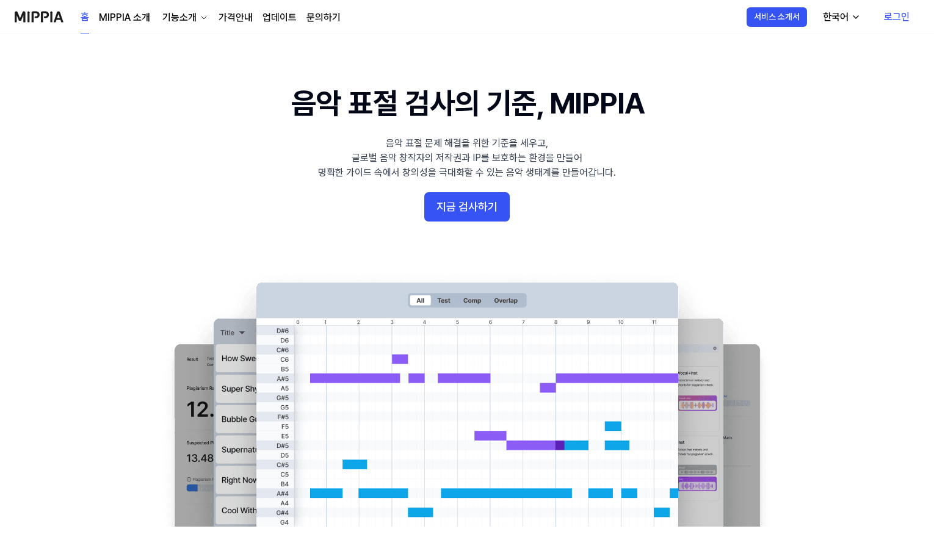  What do you see at coordinates (85, 17) in the screenshot?
I see `a: 홈` at bounding box center [85, 17].